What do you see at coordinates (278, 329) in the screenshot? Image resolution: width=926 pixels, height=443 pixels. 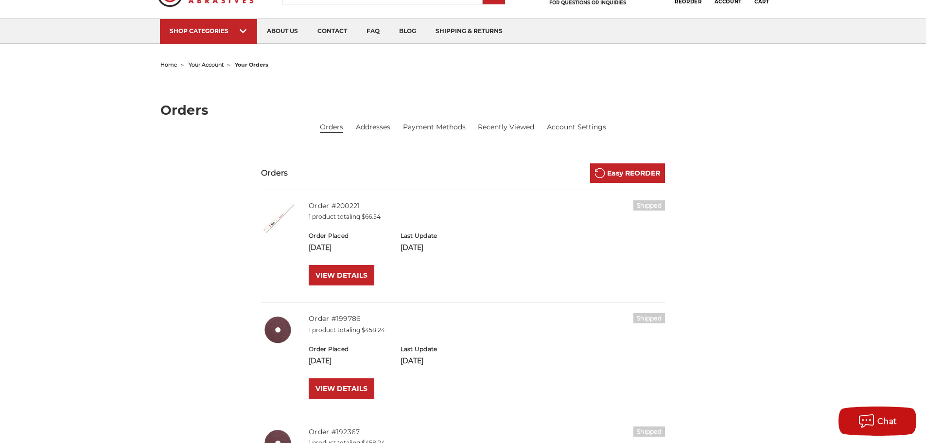 I see `img: 4.5 inch resin fiber disc` at bounding box center [278, 329].